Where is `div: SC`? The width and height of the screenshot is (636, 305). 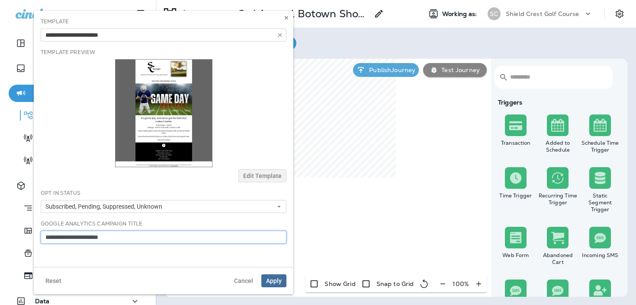
div: SC is located at coordinates (494, 14).